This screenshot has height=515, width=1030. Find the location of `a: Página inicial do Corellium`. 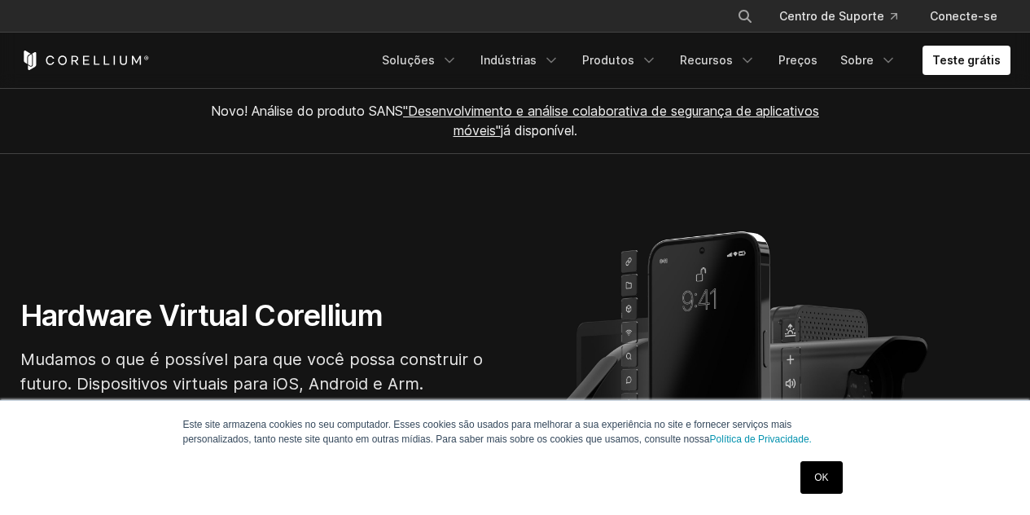

a: Página inicial do Corellium is located at coordinates (85, 60).